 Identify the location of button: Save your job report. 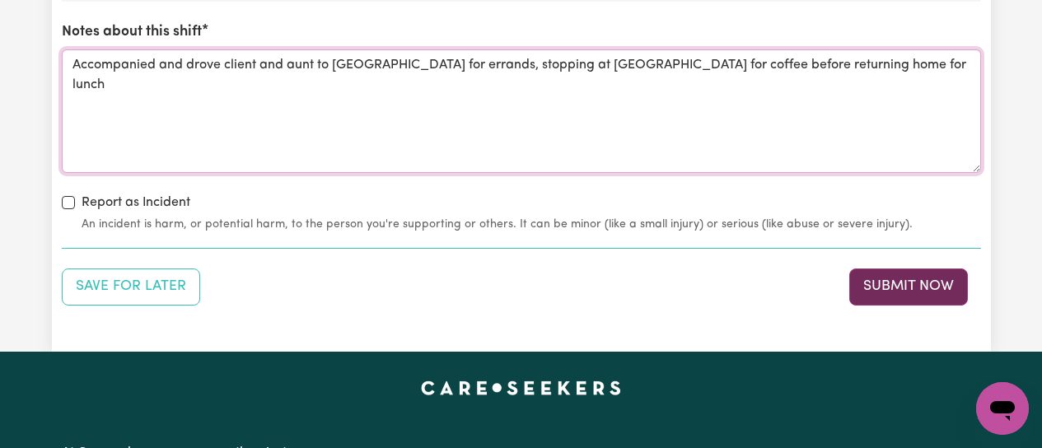
(131, 287).